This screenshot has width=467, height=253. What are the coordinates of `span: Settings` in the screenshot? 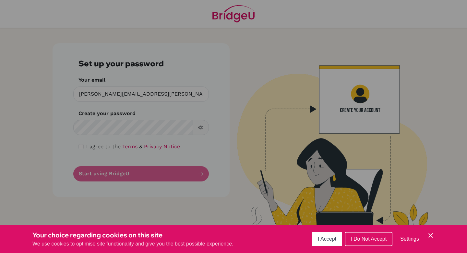 It's located at (410, 238).